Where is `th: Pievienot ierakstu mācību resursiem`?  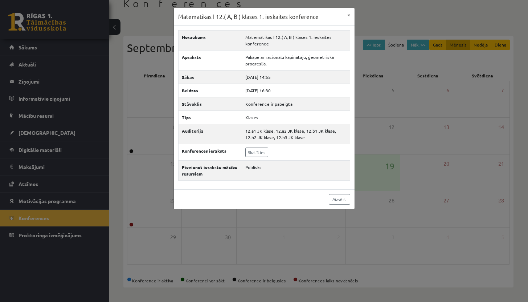 th: Pievienot ierakstu mācību resursiem is located at coordinates (210, 170).